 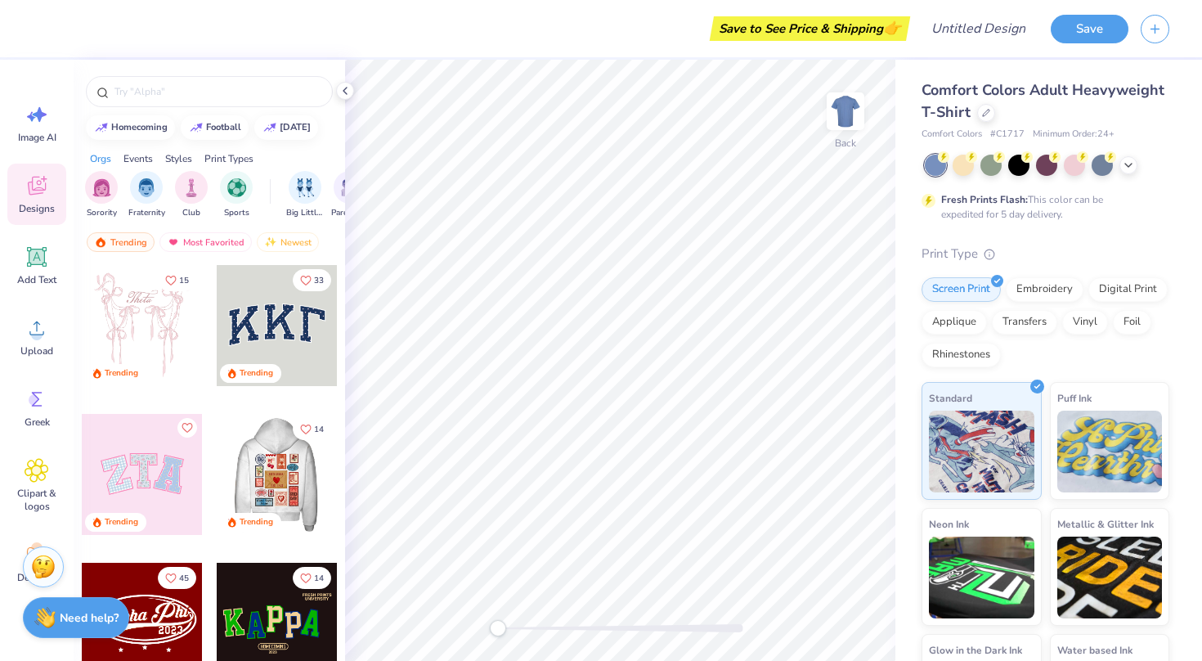 I want to click on span: Club, so click(x=191, y=213).